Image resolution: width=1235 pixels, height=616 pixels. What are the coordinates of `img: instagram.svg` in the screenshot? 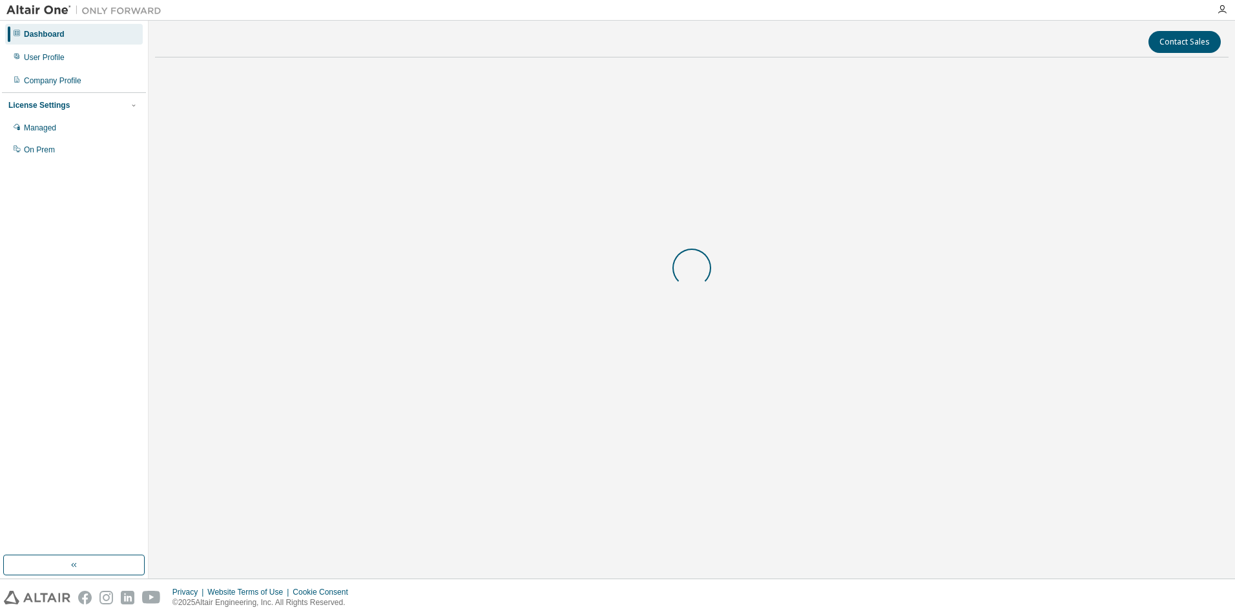 It's located at (106, 597).